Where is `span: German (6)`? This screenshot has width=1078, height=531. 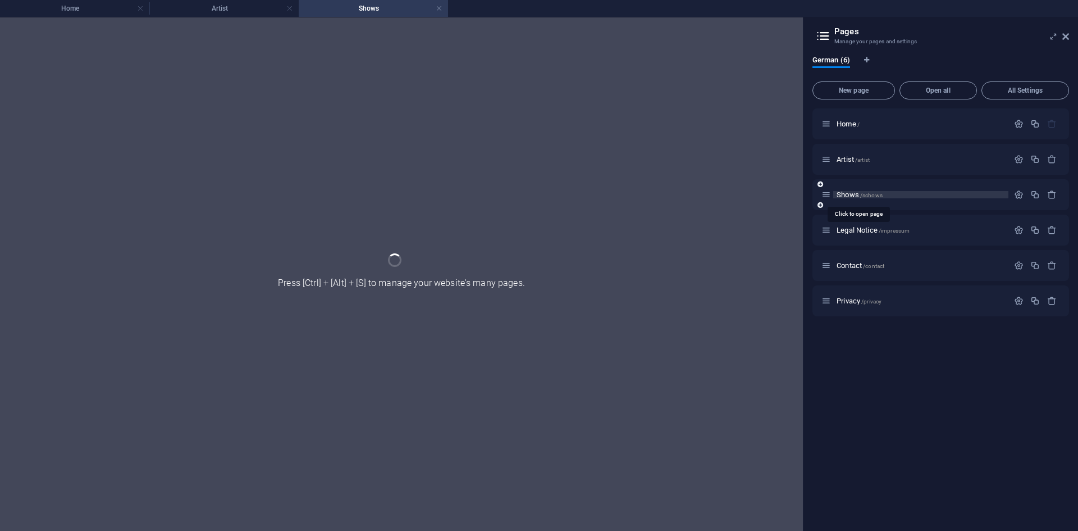
span: German (6) is located at coordinates (831, 61).